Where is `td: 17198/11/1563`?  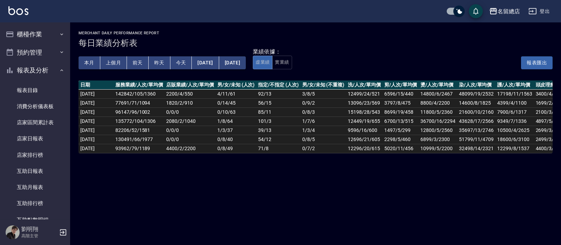 td: 17198/11/1563 is located at coordinates (514, 94).